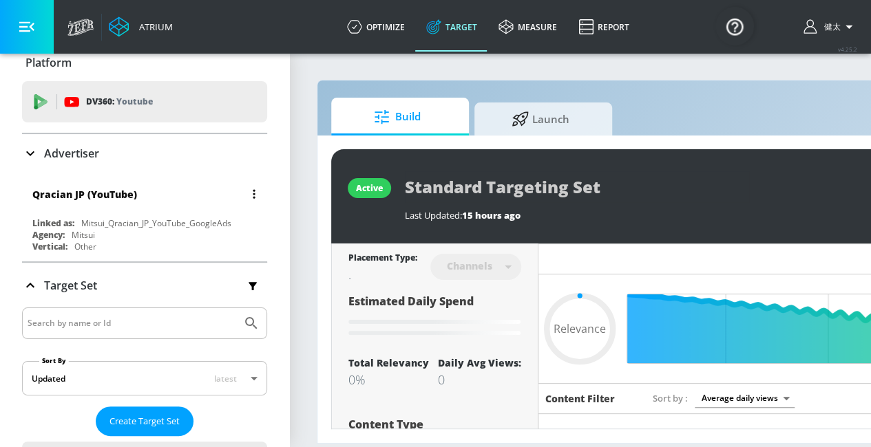 This screenshot has width=871, height=447. Describe the element at coordinates (53, 223) in the screenshot. I see `div: Linked as:` at that location.